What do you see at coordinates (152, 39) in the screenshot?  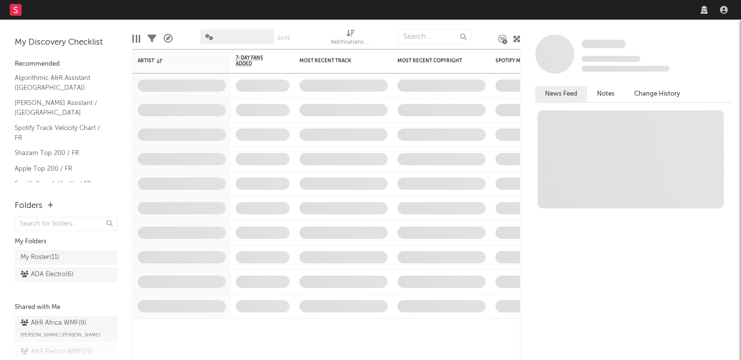 I see `div: Filters` at bounding box center [152, 39].